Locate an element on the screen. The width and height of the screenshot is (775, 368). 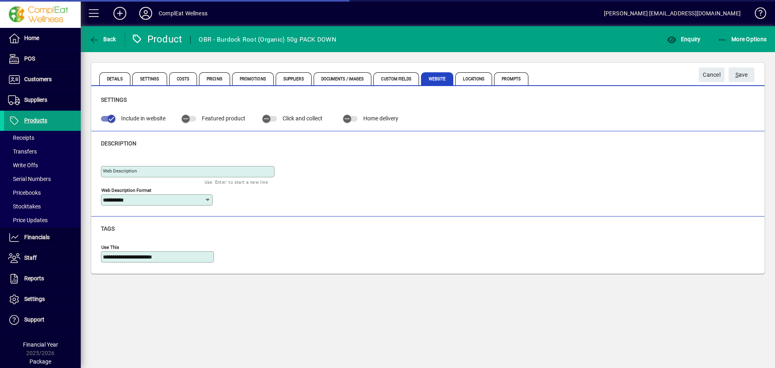
span: Tags is located at coordinates (108, 229).